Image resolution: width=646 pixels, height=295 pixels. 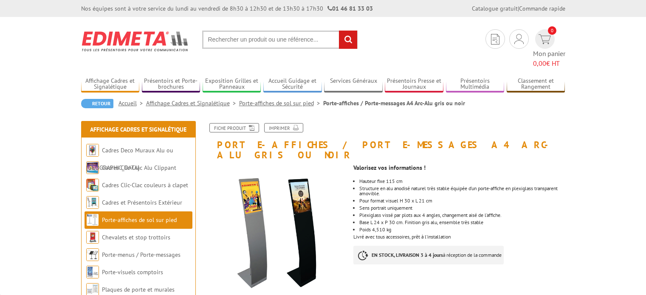 What do you see at coordinates (234, 128) in the screenshot?
I see `a: Fiche produit` at bounding box center [234, 128].